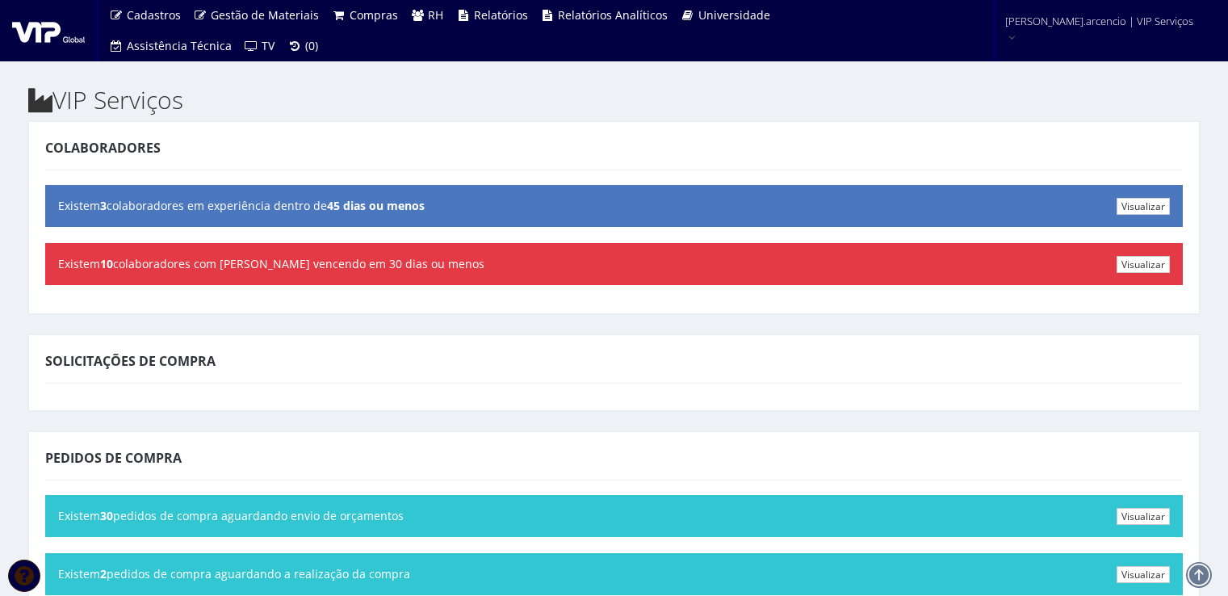  Describe the element at coordinates (268, 45) in the screenshot. I see `span: TV` at that location.